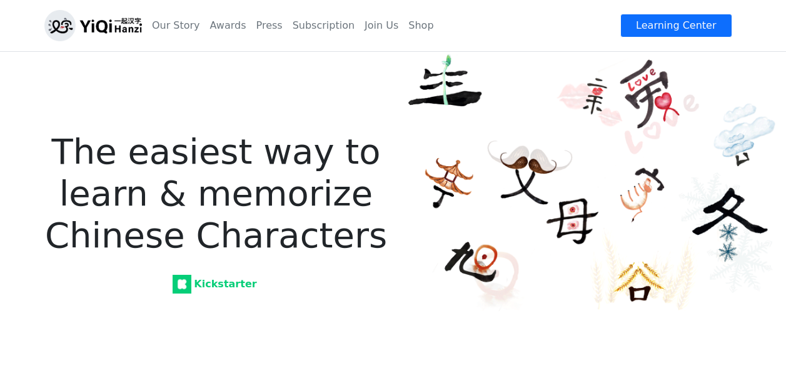  I want to click on h1: The easiest way to learn & memorize Chinese Characters, so click(216, 156).